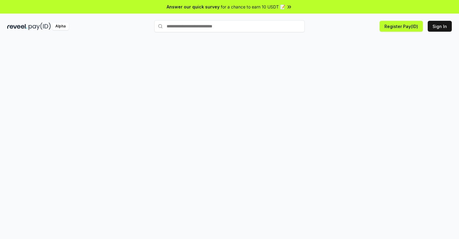 The width and height of the screenshot is (459, 239). Describe the element at coordinates (253, 7) in the screenshot. I see `span: for a chance to earn 10 USDT 📝` at that location.